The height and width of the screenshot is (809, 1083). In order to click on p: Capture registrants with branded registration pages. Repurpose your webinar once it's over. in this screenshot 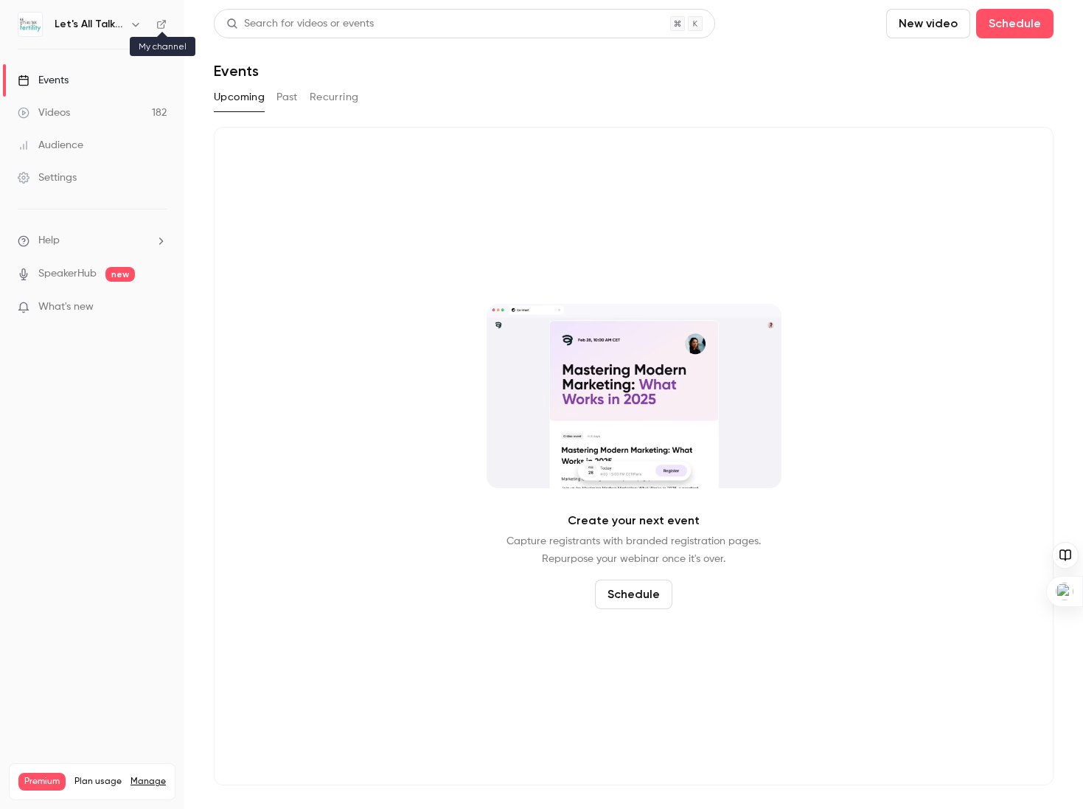, I will do `click(633, 550)`.